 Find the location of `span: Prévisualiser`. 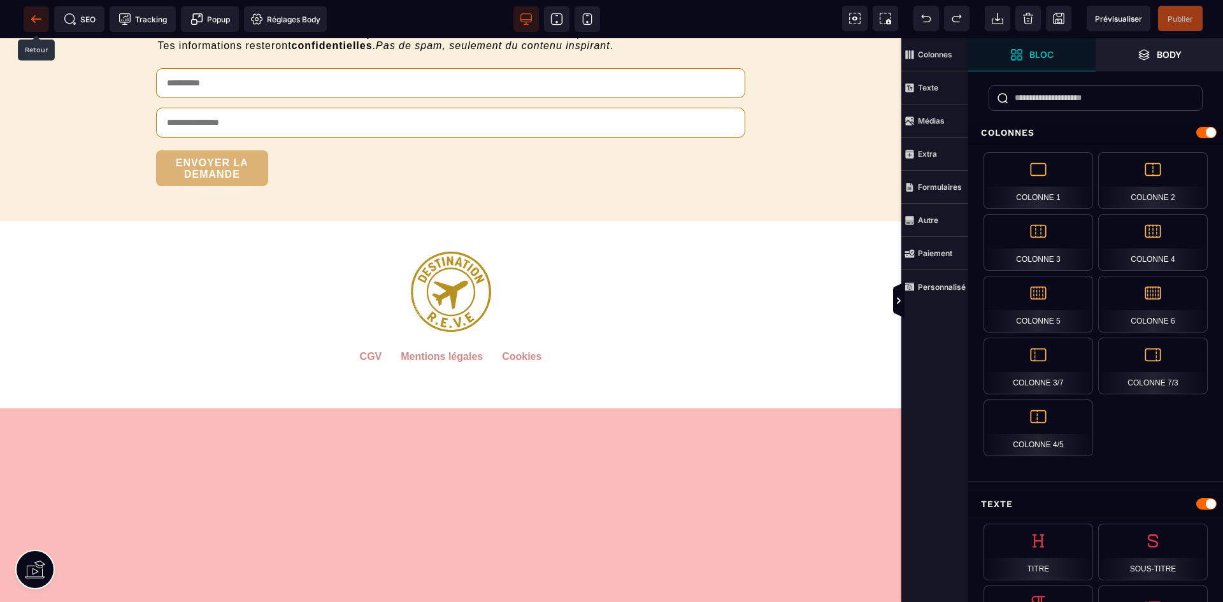

span: Prévisualiser is located at coordinates (1119, 18).